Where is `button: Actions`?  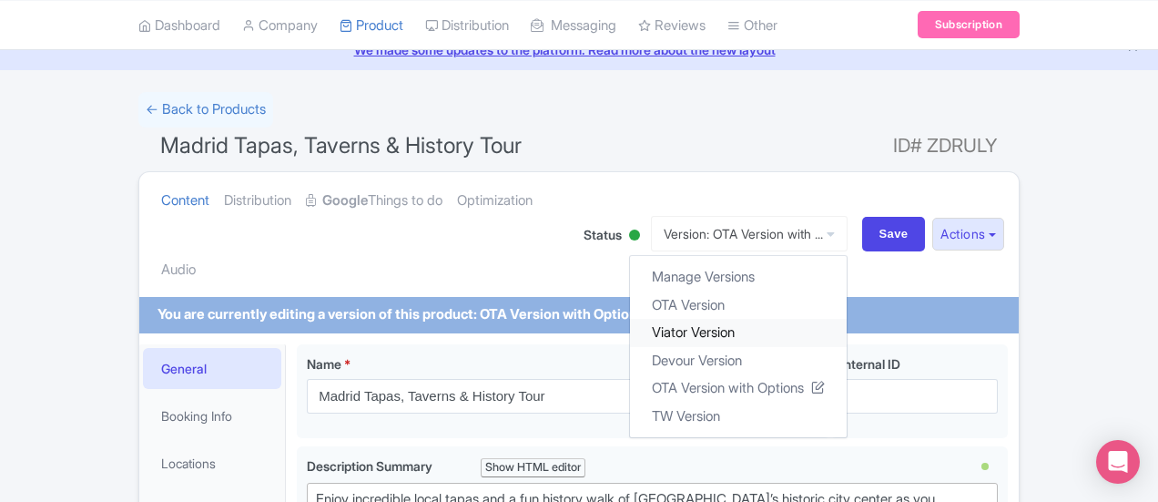
button: Actions is located at coordinates (968, 234).